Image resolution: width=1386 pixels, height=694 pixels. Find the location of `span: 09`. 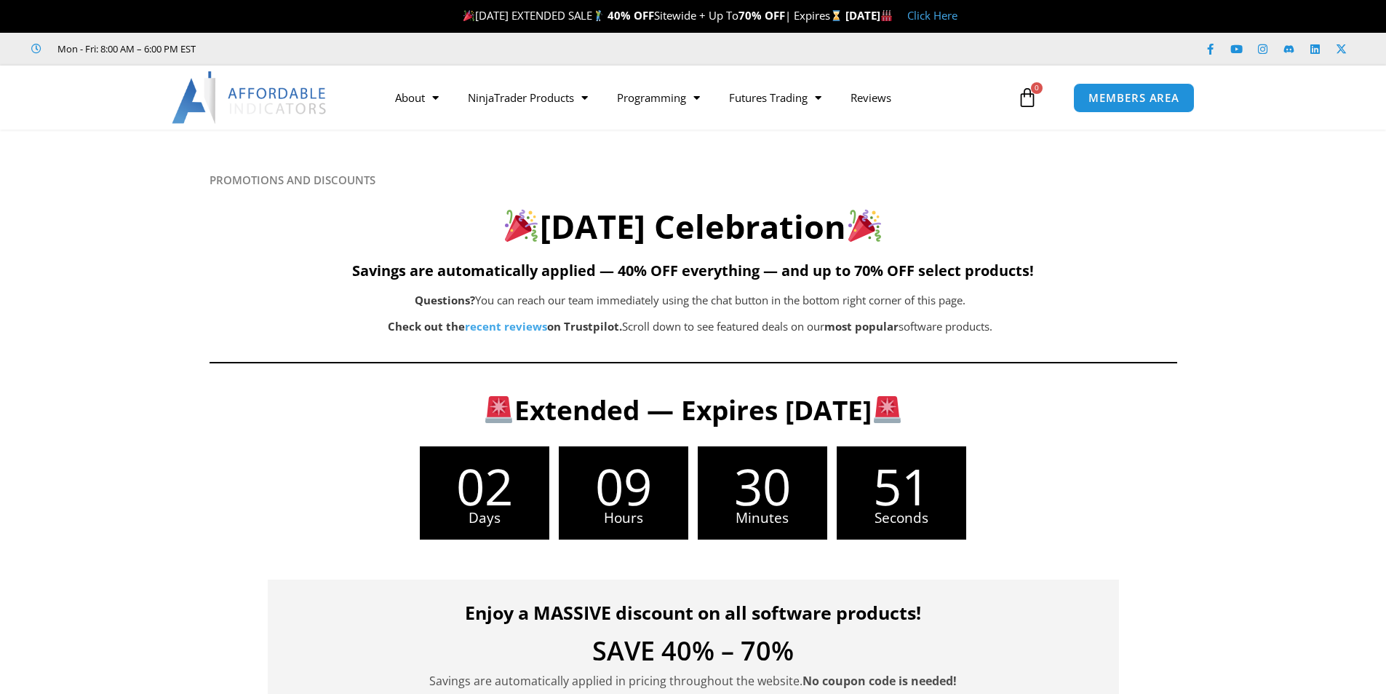

span: 09 is located at coordinates (624, 485).